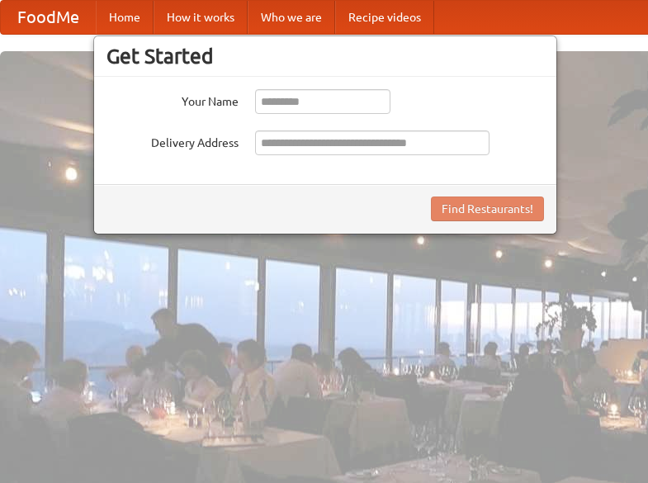 The width and height of the screenshot is (648, 483). What do you see at coordinates (201, 17) in the screenshot?
I see `a: How it works` at bounding box center [201, 17].